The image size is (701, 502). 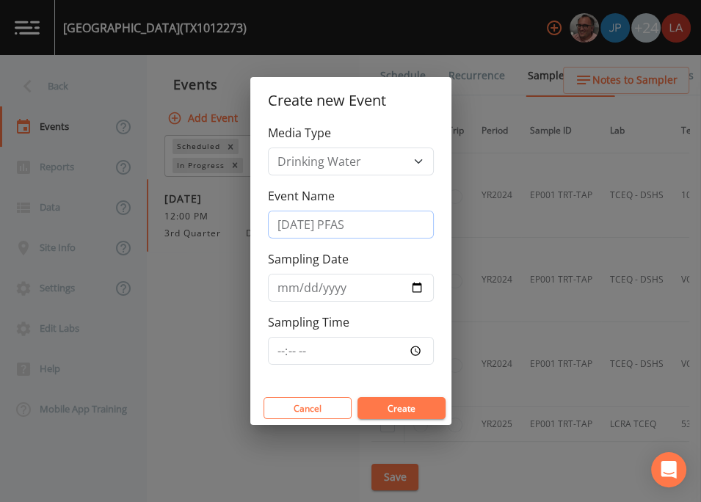 I want to click on label: Media Type, so click(x=299, y=133).